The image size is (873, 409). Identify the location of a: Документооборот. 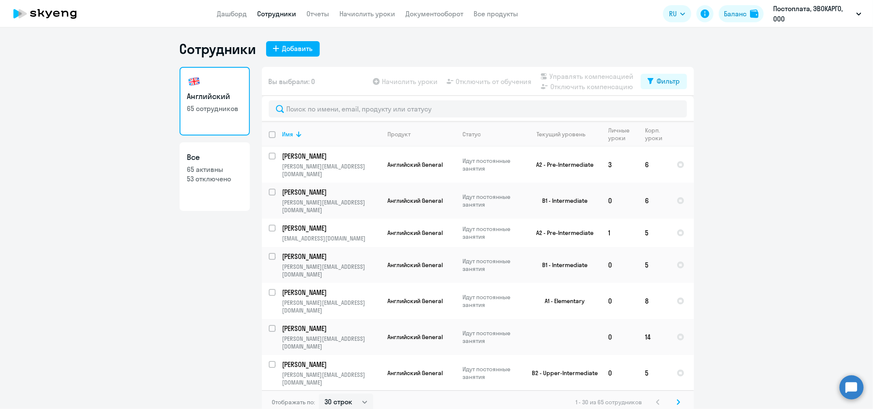
(434, 14).